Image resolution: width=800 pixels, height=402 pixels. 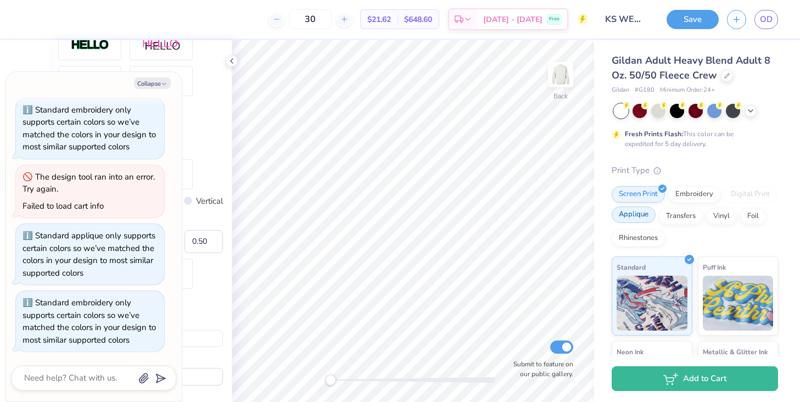 What do you see at coordinates (630, 352) in the screenshot?
I see `span: Neon Ink` at bounding box center [630, 352].